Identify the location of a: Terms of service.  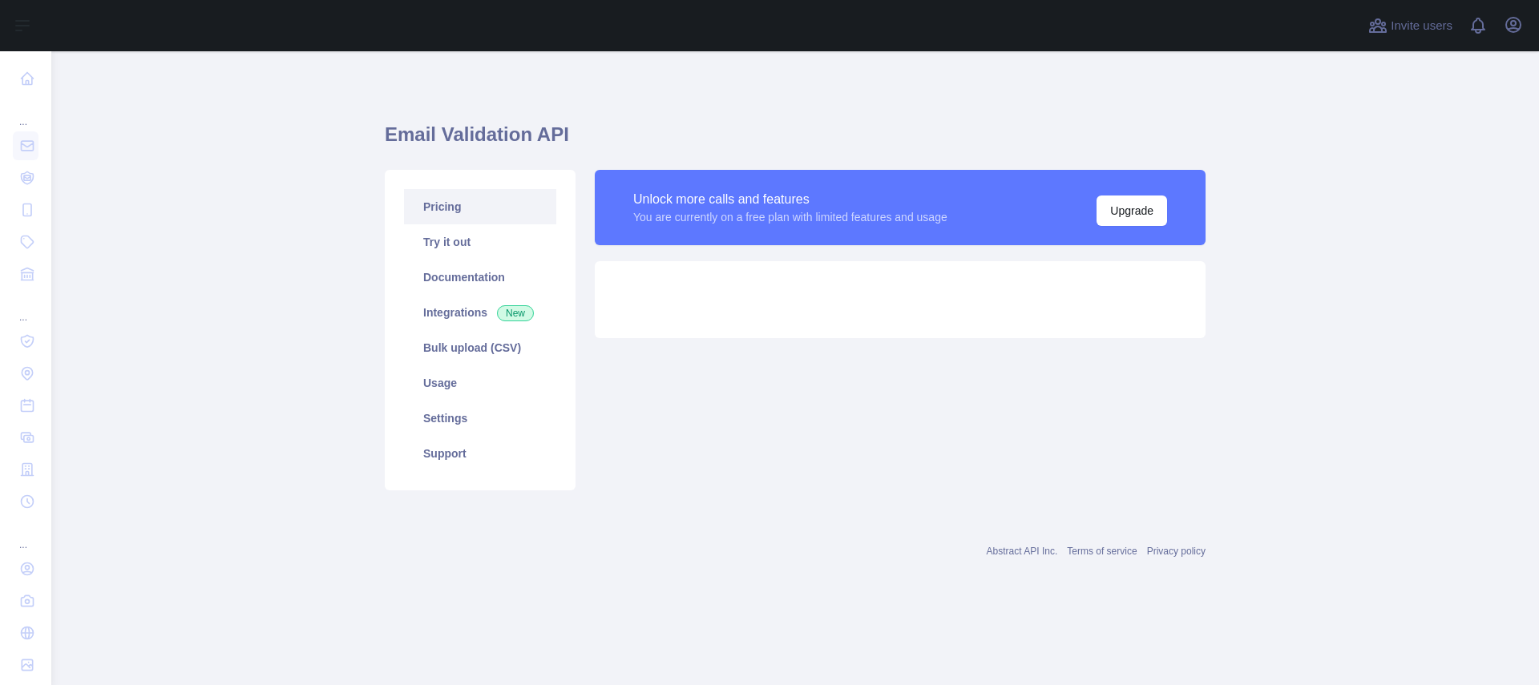
(1101, 551).